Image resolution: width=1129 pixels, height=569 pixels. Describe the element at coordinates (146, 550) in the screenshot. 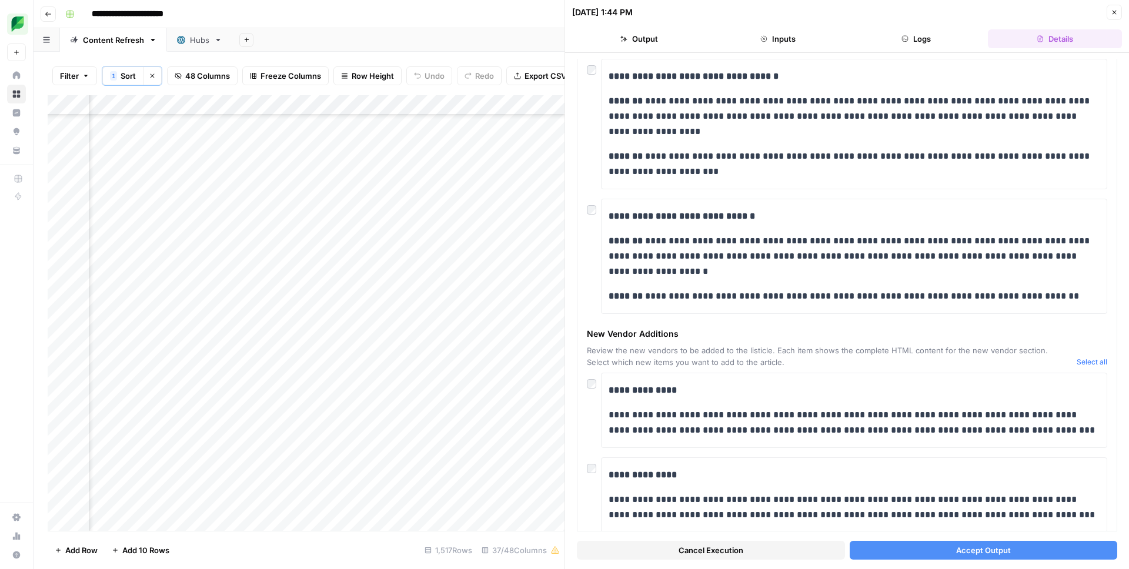

I see `span: Add 10 Rows` at that location.